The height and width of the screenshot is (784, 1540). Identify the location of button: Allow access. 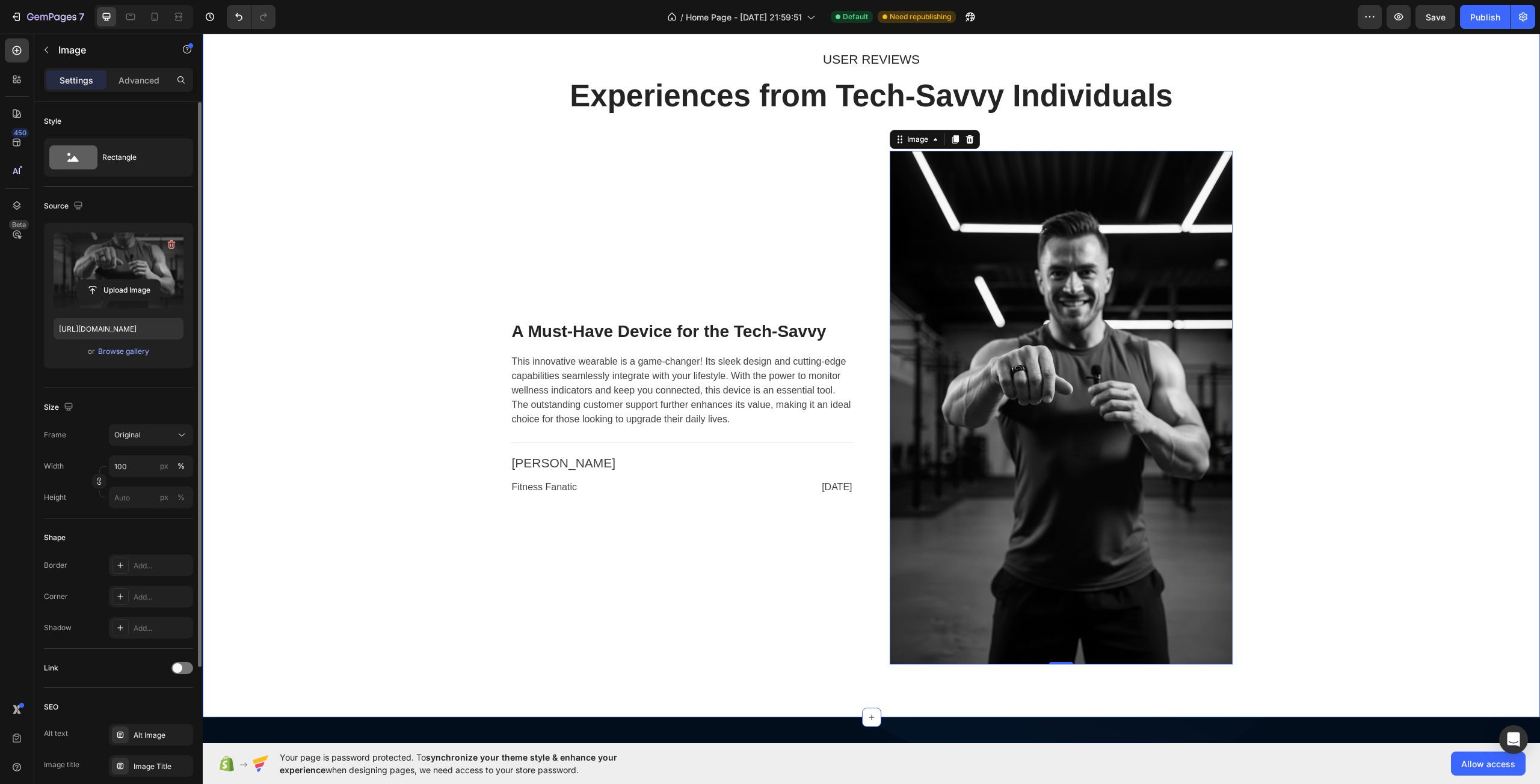
(1488, 764).